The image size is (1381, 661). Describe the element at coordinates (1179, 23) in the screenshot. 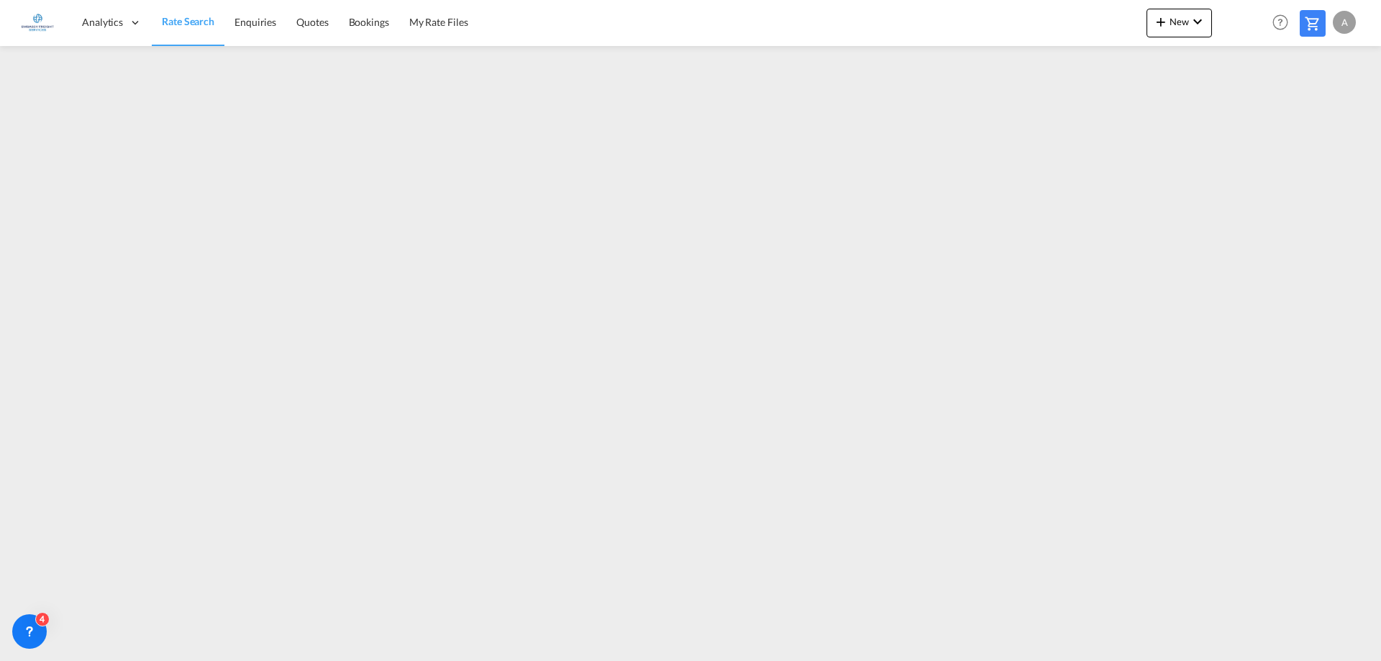

I see `button: icon-plus 400-fgNewicon-chevron-down` at that location.